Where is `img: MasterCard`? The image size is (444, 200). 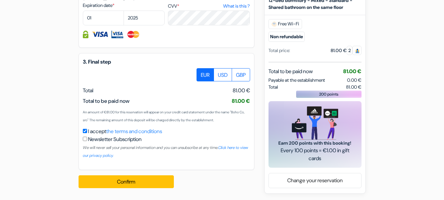 img: MasterCard is located at coordinates (133, 34).